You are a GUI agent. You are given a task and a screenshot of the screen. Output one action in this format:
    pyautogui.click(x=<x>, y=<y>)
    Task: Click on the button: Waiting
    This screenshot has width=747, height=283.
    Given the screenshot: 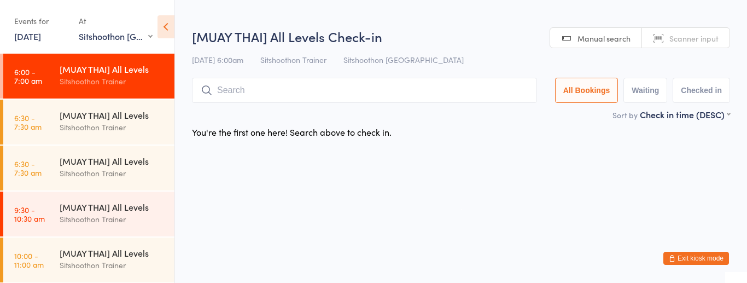 What is the action you would take?
    pyautogui.click(x=645, y=90)
    